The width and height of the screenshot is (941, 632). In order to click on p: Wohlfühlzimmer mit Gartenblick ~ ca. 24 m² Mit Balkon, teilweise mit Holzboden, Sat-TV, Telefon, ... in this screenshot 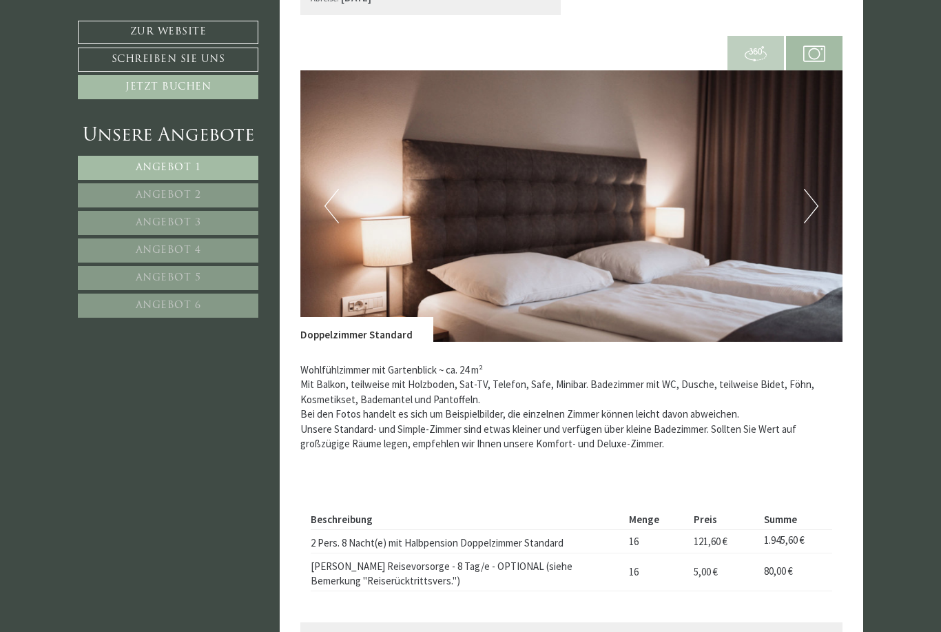, I will do `click(572, 407)`.